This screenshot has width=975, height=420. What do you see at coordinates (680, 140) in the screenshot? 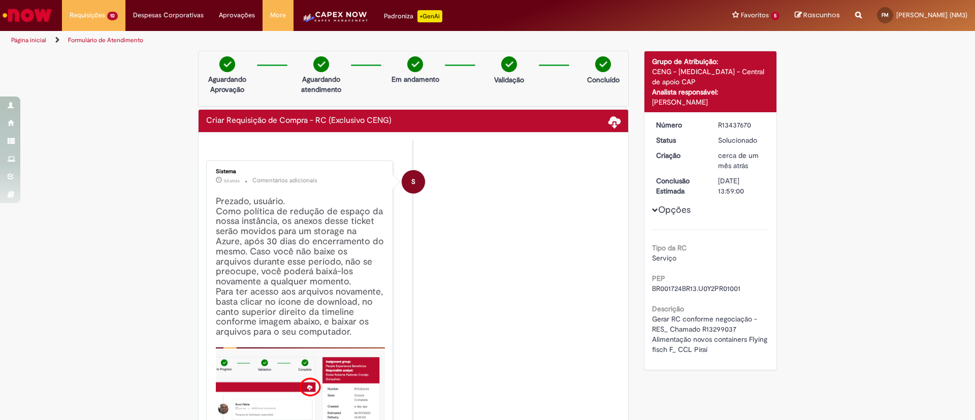
I see `dt: Status` at bounding box center [680, 140].